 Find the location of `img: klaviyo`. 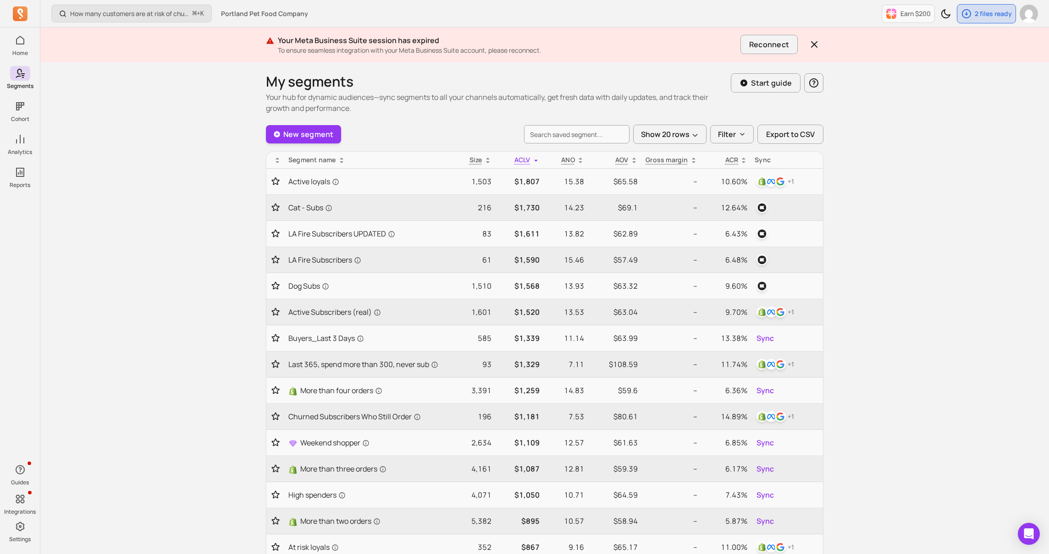

img: klaviyo is located at coordinates (762, 286).